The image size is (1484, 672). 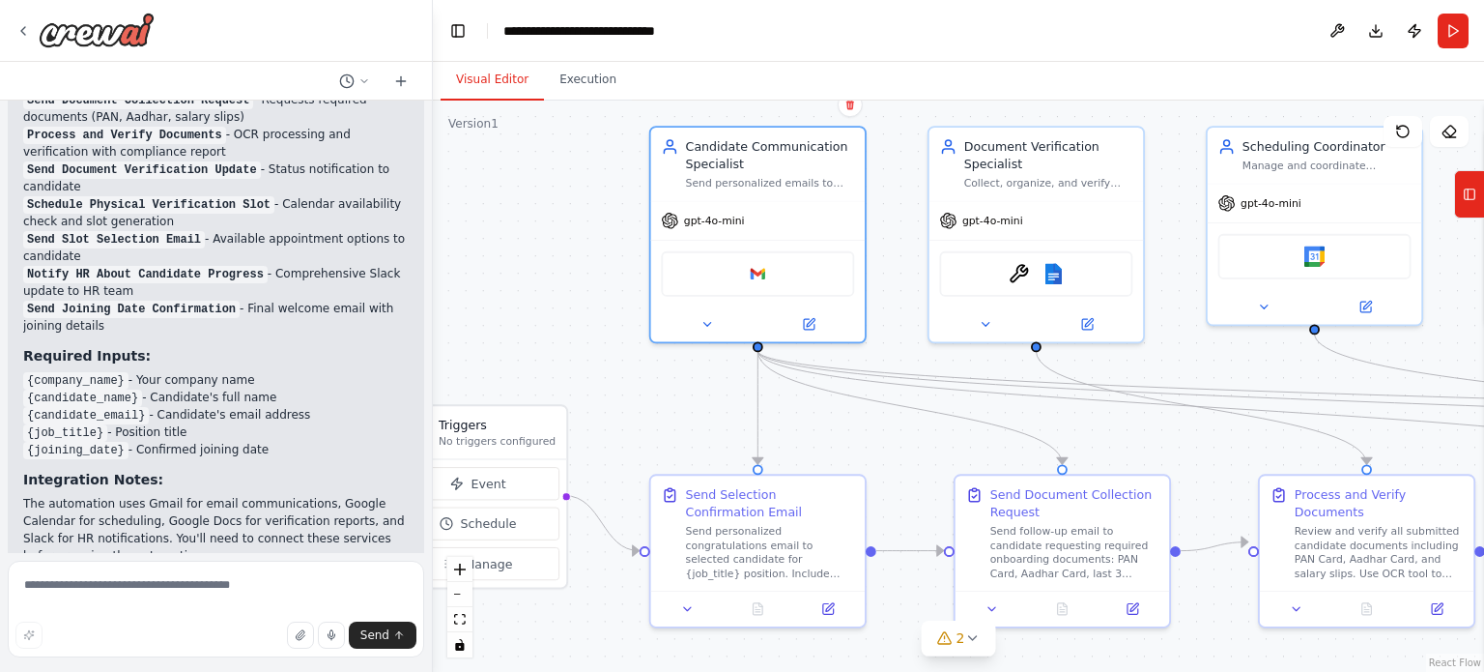 What do you see at coordinates (1314, 225) in the screenshot?
I see `div: Scheduling CoordinatorManage and coordinate physical document verification slots for candidates. ...` at bounding box center [1314, 225].